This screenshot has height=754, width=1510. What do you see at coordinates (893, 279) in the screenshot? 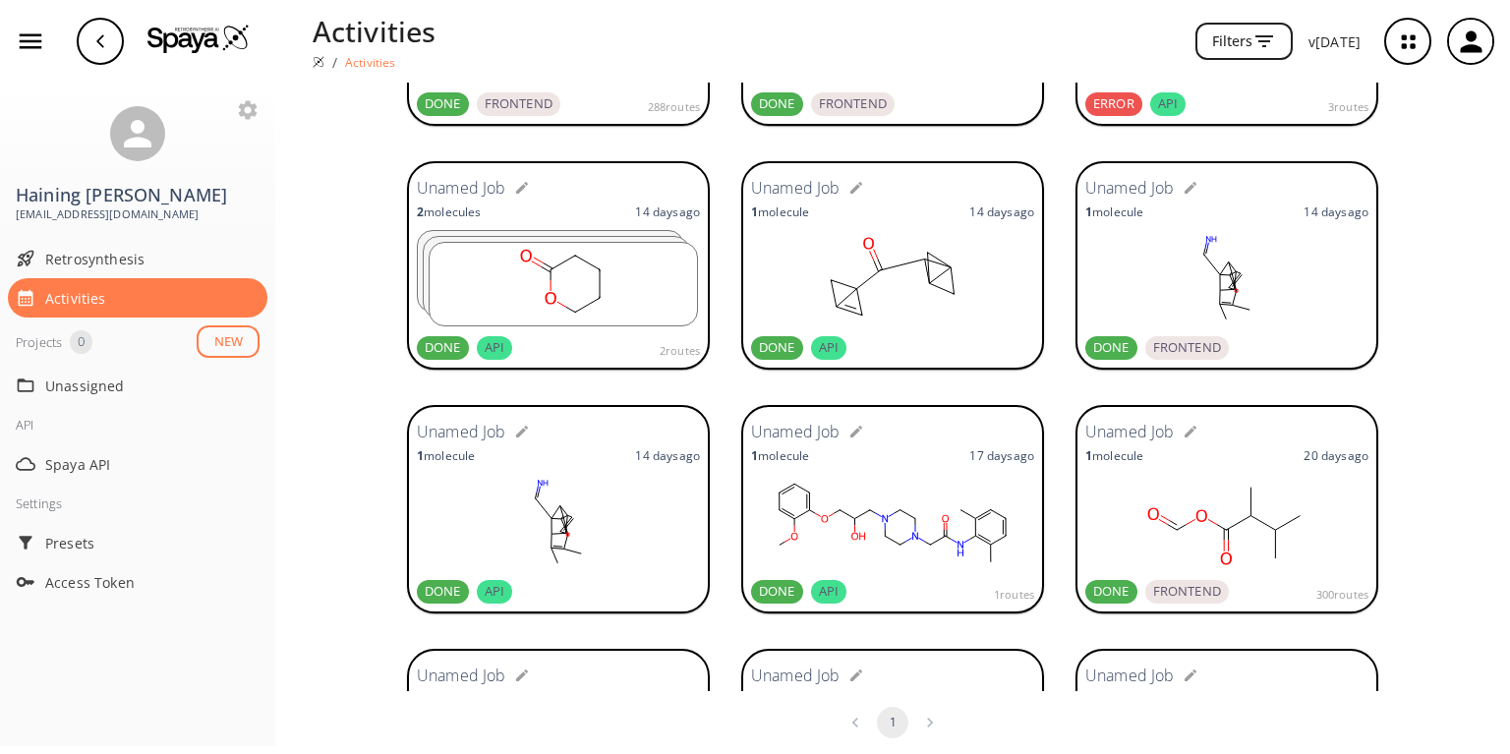
I see `svg: O=C(C1C23CC12C3)C12C=C1C2` at bounding box center [893, 279].